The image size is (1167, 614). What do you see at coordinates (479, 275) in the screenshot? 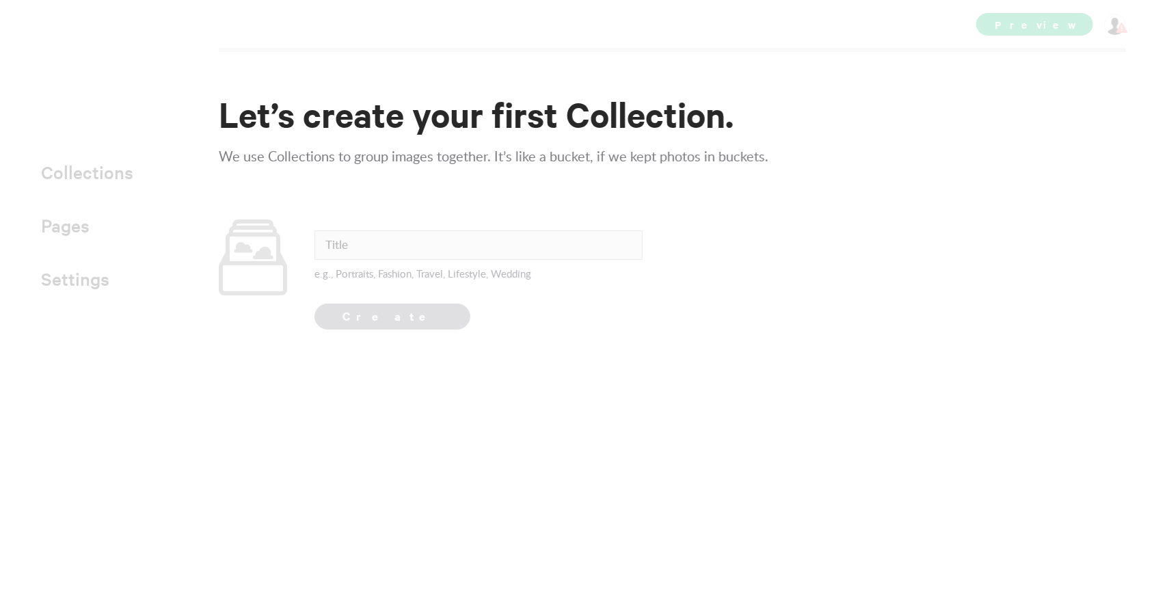
I see `p: e.g., Portraits, Fashion, Travel, Lifestyle` at bounding box center [479, 275].